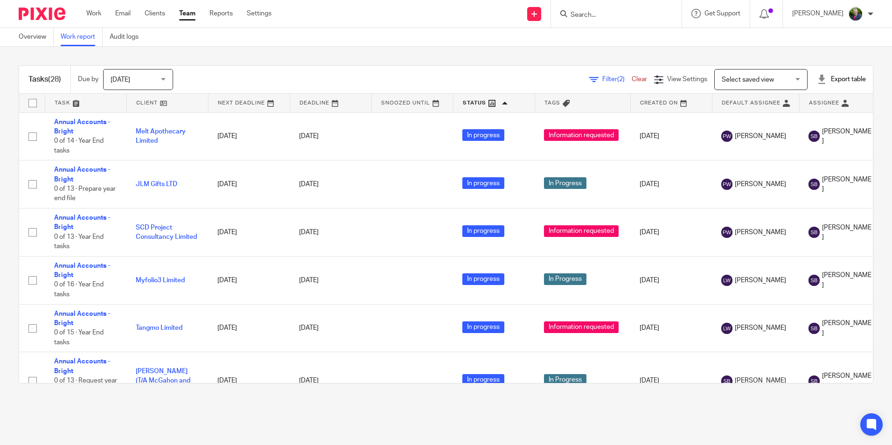  Describe the element at coordinates (841, 79) in the screenshot. I see `div: Export table` at that location.